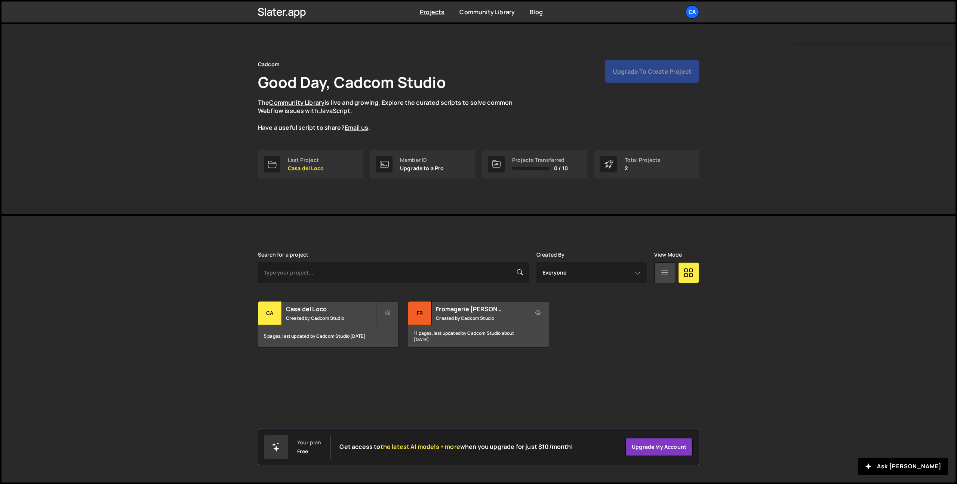 The height and width of the screenshot is (484, 957). What do you see at coordinates (420, 313) in the screenshot?
I see `div: Fr` at bounding box center [420, 313].